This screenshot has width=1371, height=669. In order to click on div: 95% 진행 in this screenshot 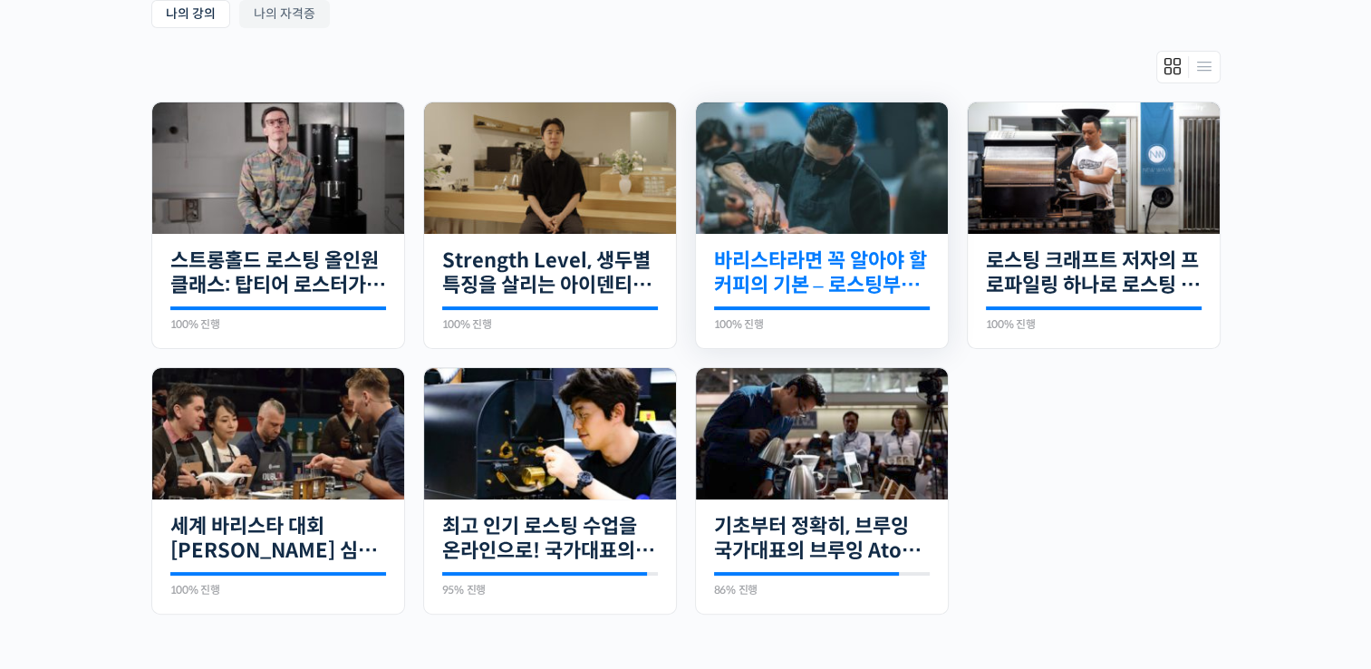, I will do `click(550, 590)`.